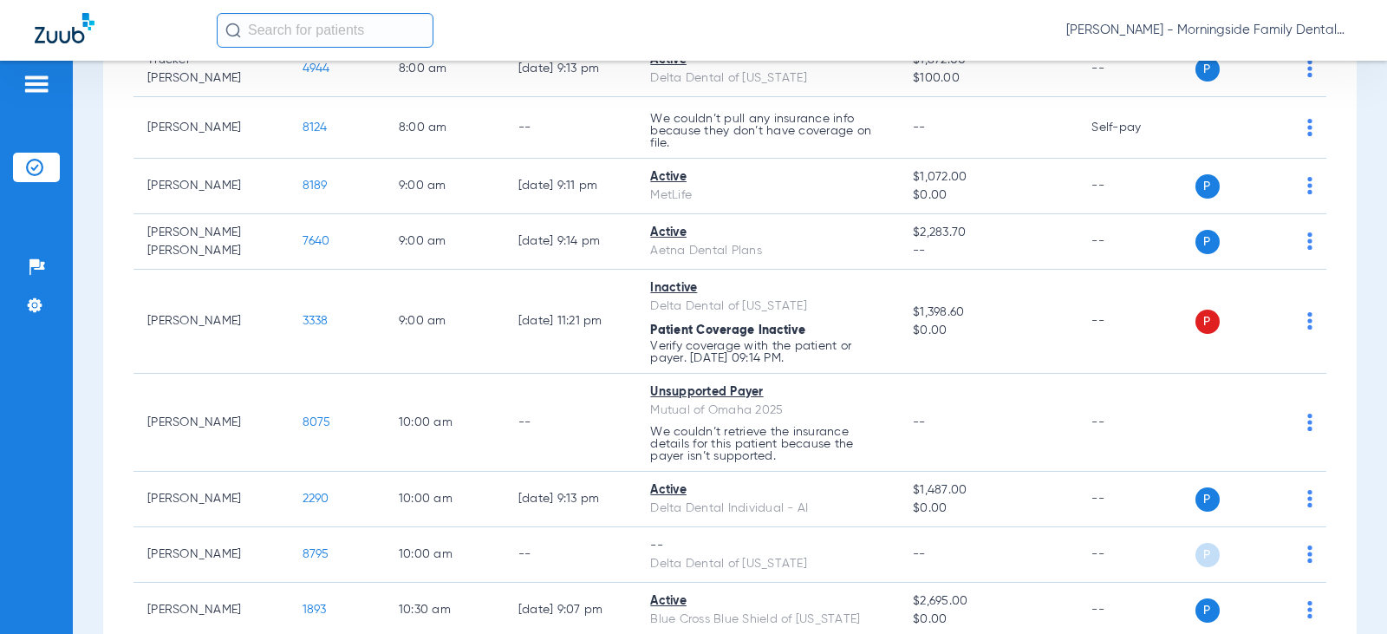 Image resolution: width=1387 pixels, height=634 pixels. What do you see at coordinates (767, 392) in the screenshot?
I see `div: Unsupported Payer` at bounding box center [767, 392].